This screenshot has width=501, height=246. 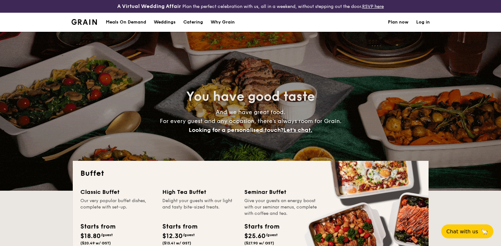 I want to click on span: $12.30, so click(x=173, y=236).